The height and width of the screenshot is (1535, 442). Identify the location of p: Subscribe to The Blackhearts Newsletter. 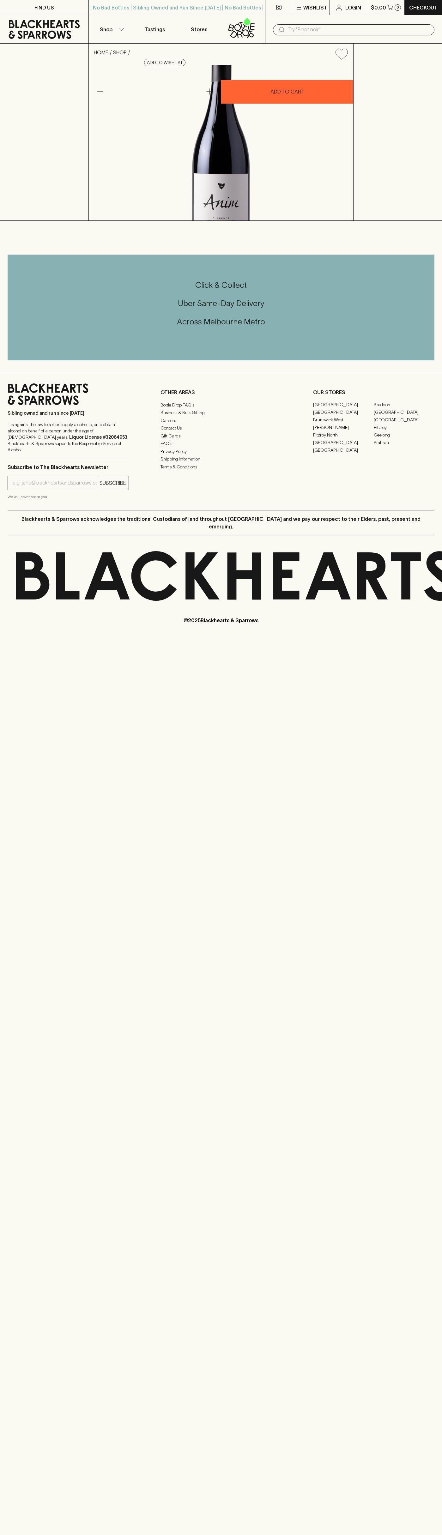
(68, 467).